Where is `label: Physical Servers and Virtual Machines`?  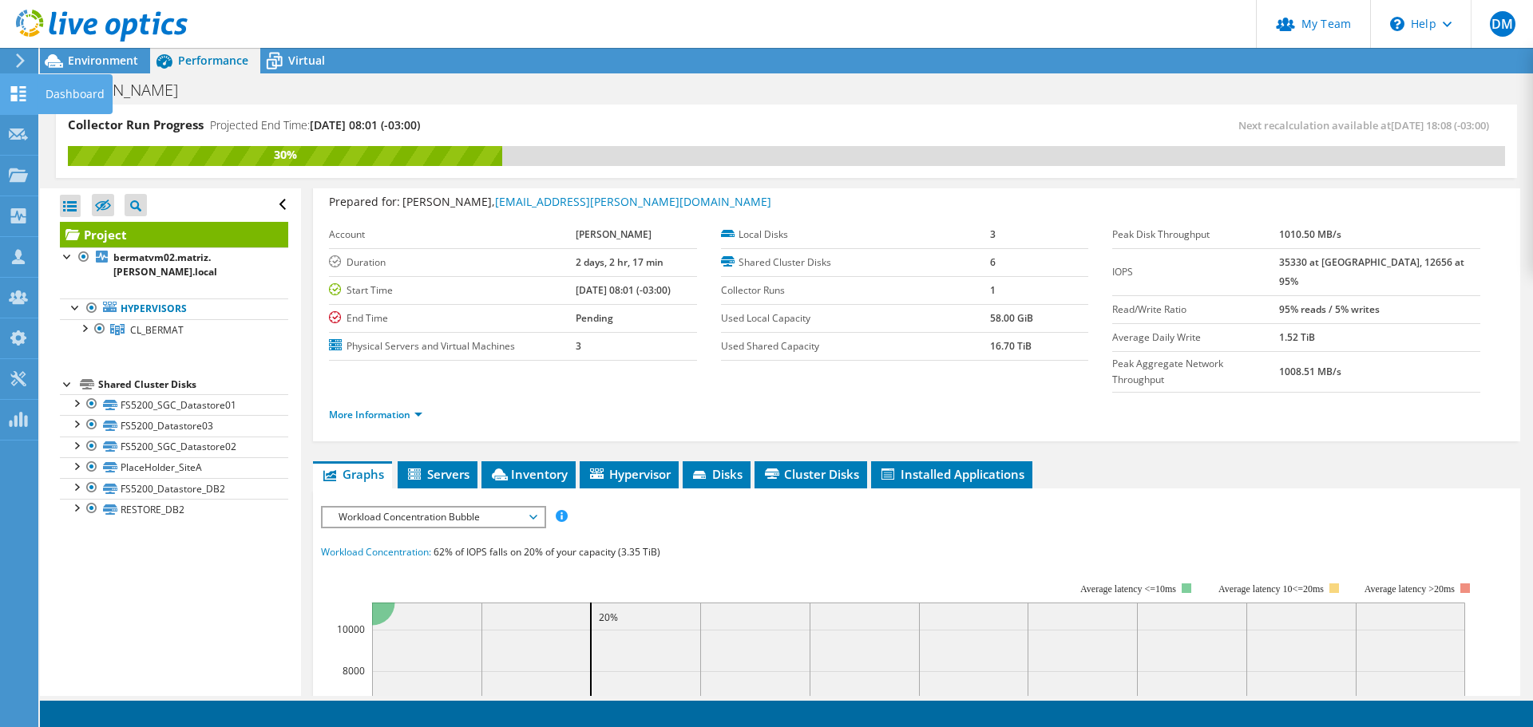
label: Physical Servers and Virtual Machines is located at coordinates (452, 347).